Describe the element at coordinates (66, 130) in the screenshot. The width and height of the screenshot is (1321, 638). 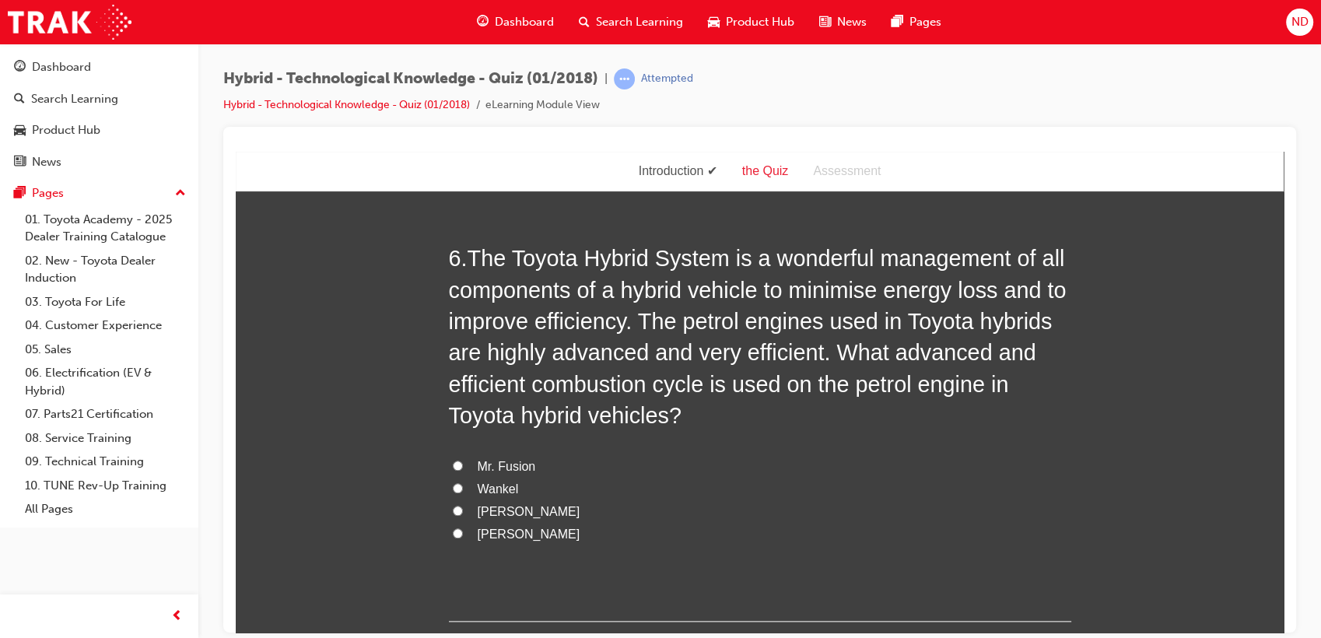
I see `div: Product Hub` at that location.